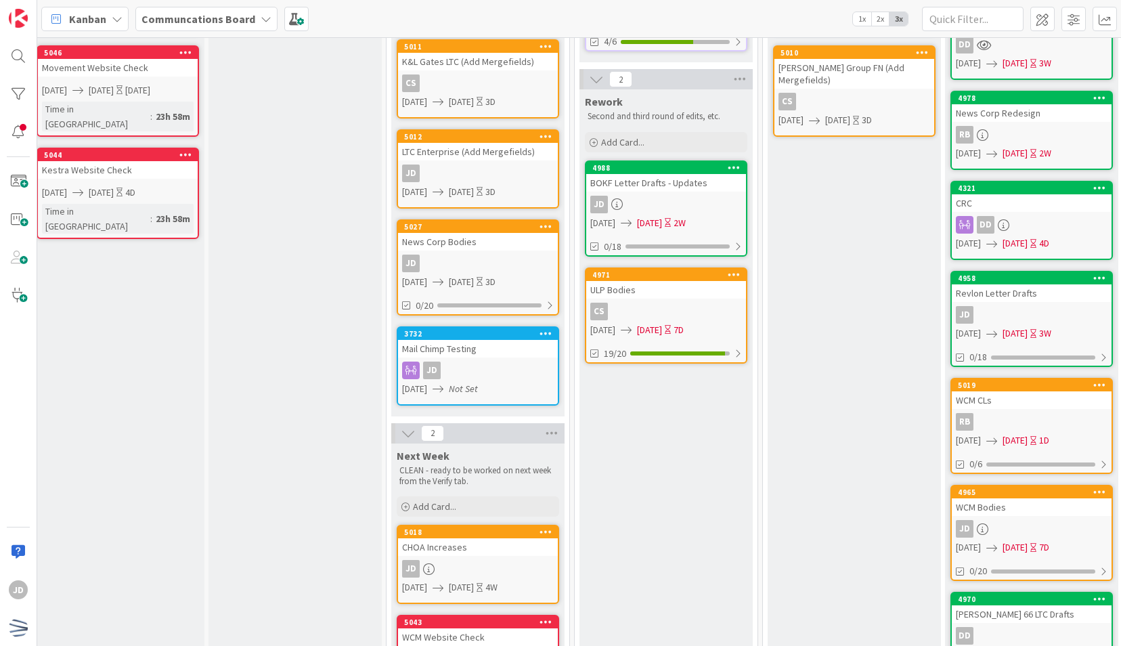 The width and height of the screenshot is (1121, 646). Describe the element at coordinates (1031, 599) in the screenshot. I see `div: 4970` at that location.